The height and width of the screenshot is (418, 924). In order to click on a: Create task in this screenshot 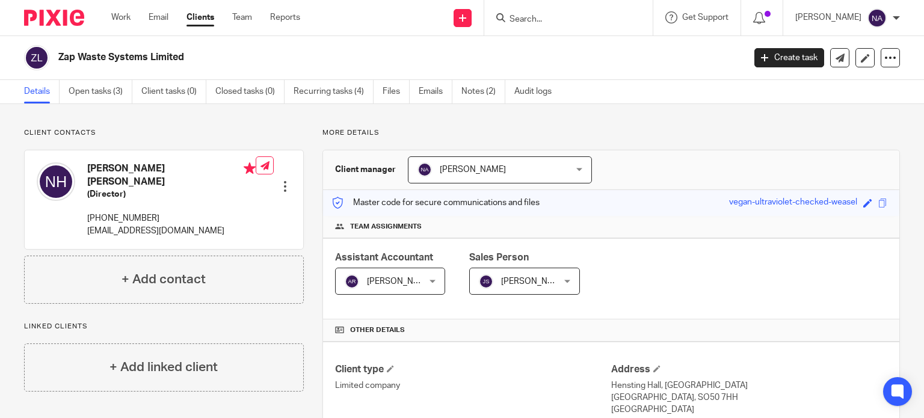, I will do `click(789, 58)`.